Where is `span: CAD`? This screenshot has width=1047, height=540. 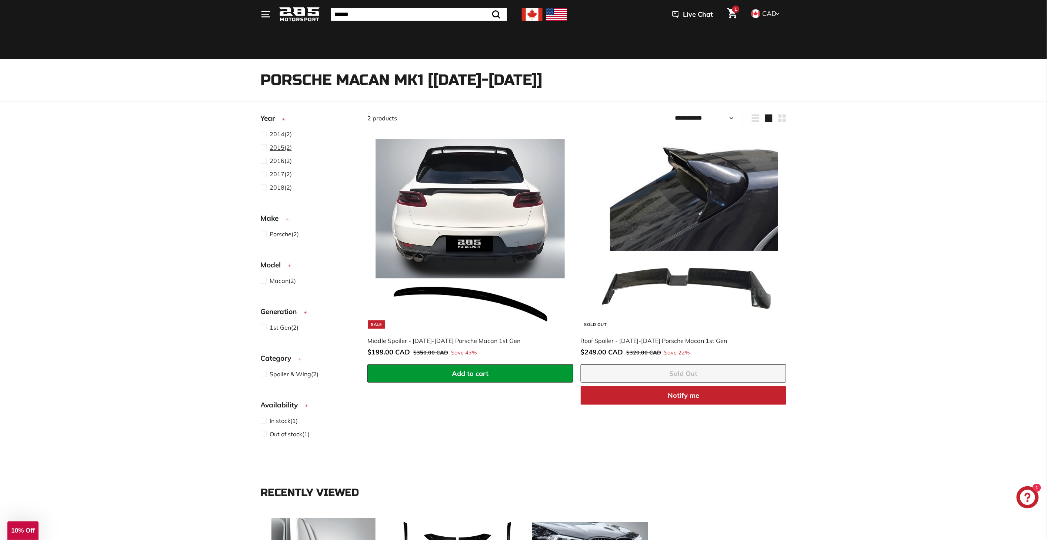
span: CAD is located at coordinates (769, 13).